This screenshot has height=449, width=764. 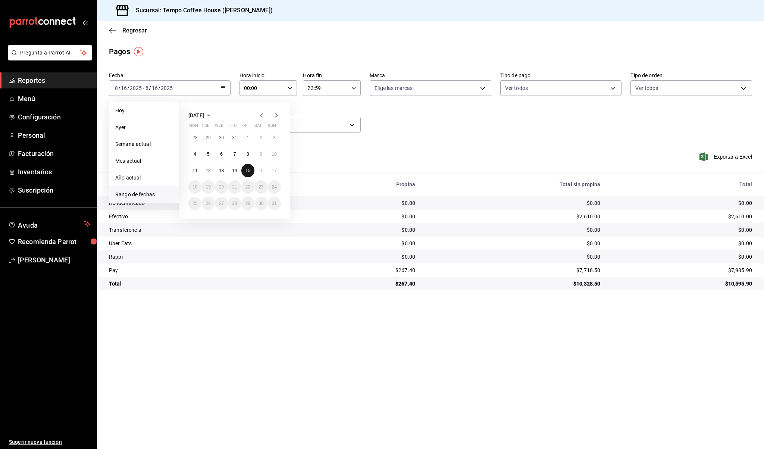 I want to click on span: Reportes, so click(x=54, y=80).